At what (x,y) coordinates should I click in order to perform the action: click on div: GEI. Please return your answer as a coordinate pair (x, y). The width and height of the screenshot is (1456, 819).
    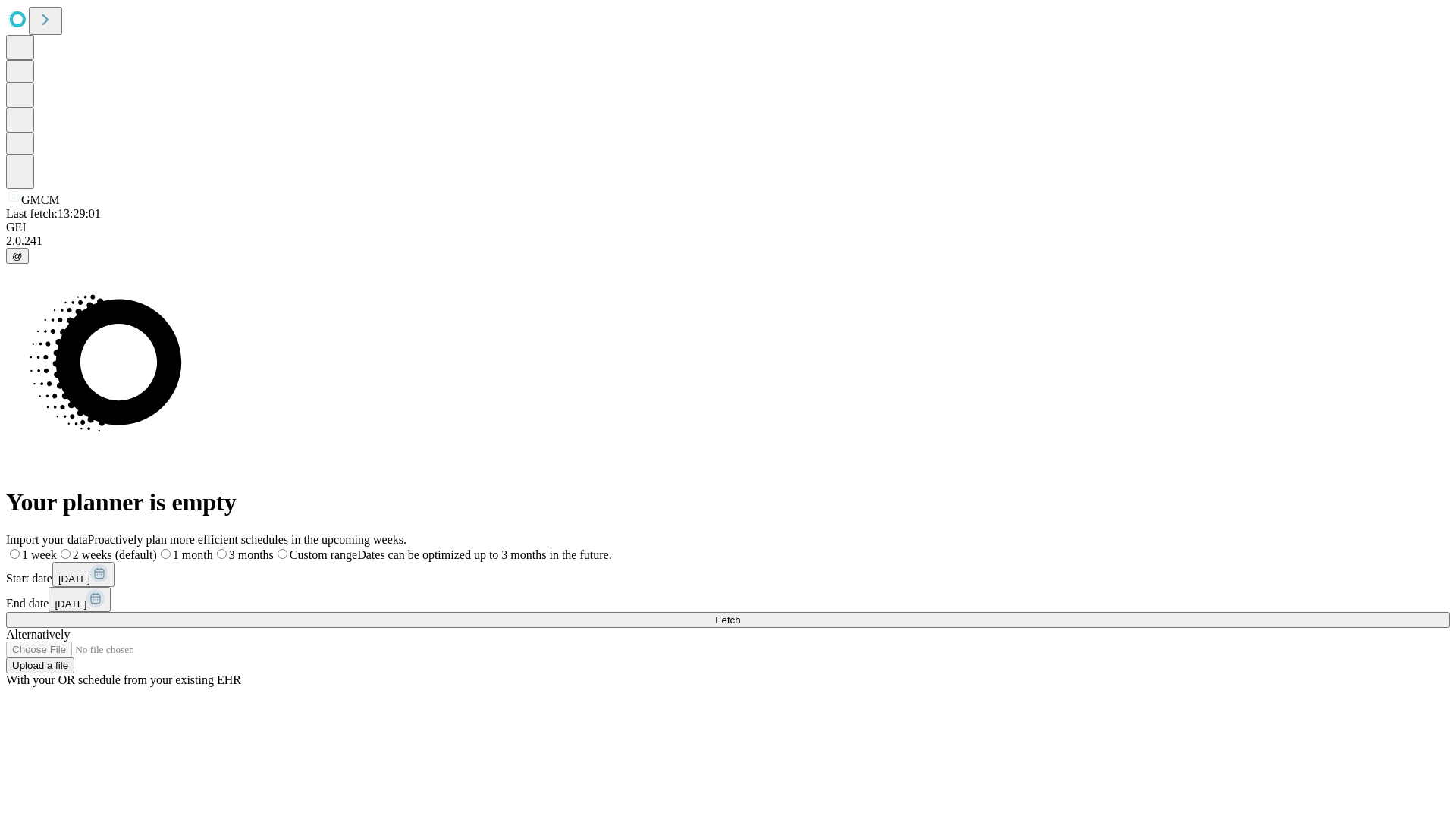
    Looking at the image, I should click on (728, 228).